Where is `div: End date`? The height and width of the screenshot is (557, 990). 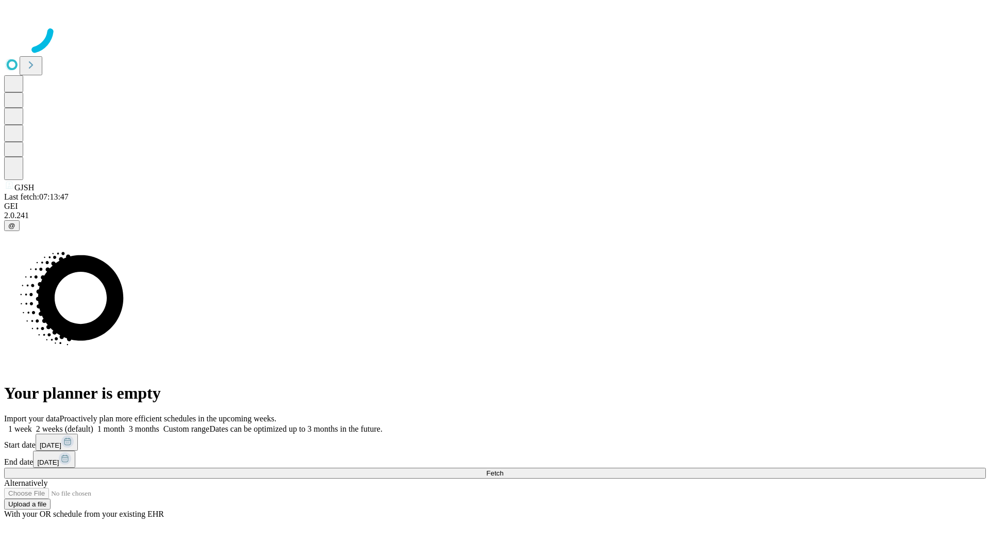
div: End date is located at coordinates (495, 459).